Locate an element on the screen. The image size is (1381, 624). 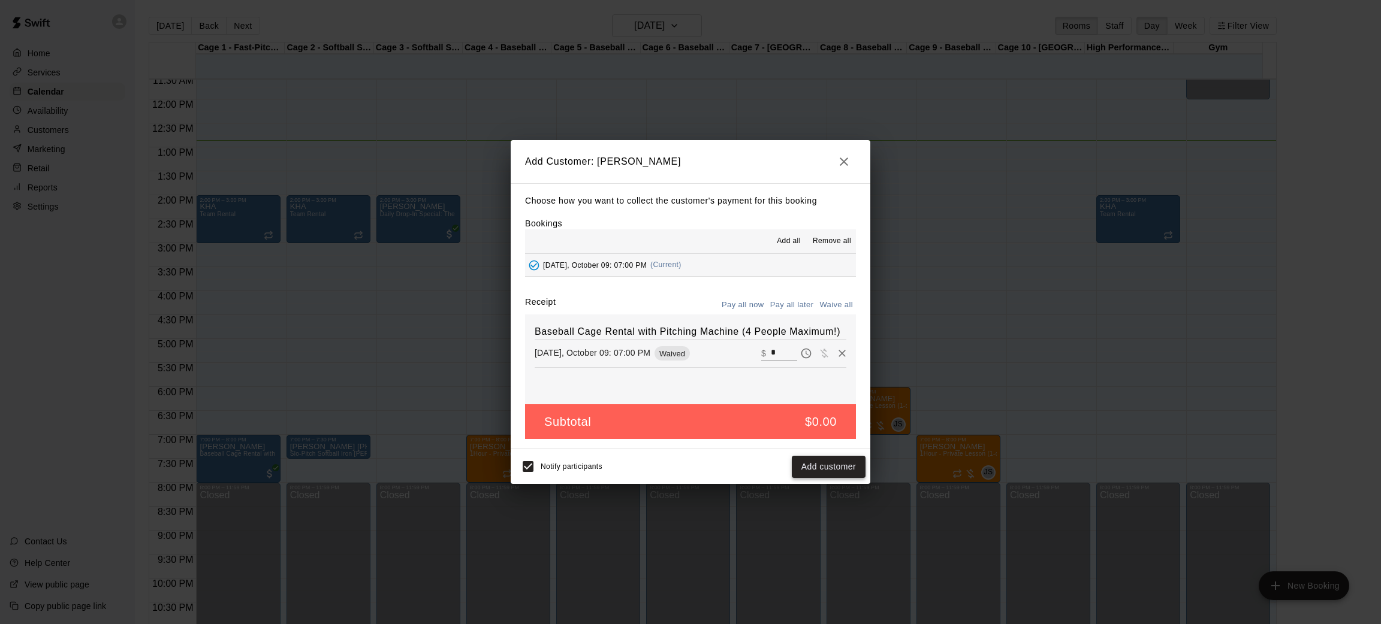
button: Remove all is located at coordinates (832, 242).